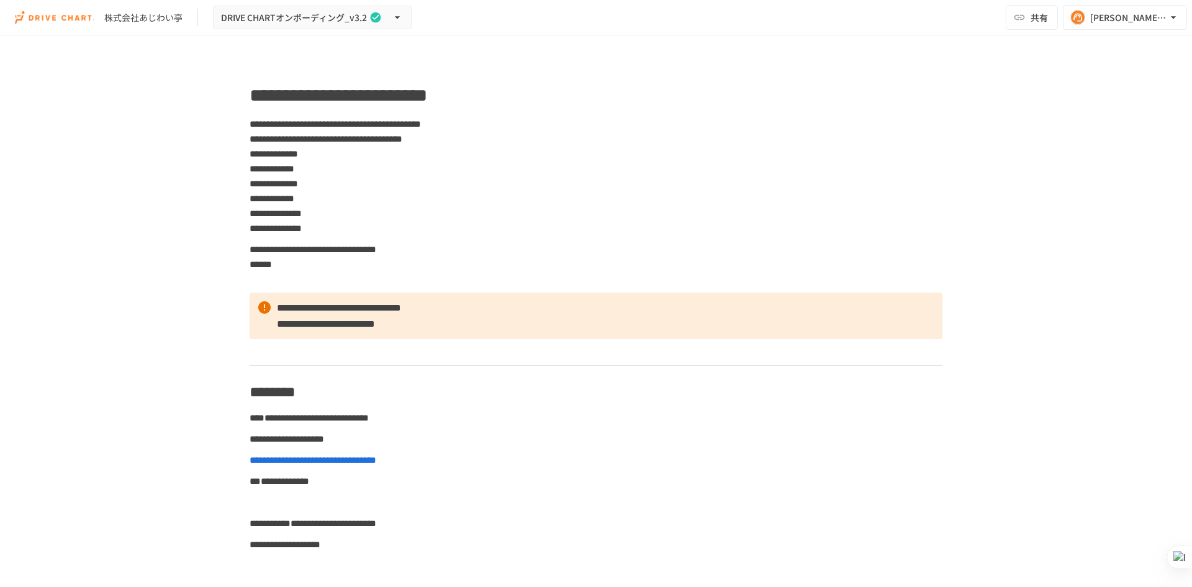 The height and width of the screenshot is (587, 1192). What do you see at coordinates (1032, 17) in the screenshot?
I see `button: 共有` at bounding box center [1032, 17].